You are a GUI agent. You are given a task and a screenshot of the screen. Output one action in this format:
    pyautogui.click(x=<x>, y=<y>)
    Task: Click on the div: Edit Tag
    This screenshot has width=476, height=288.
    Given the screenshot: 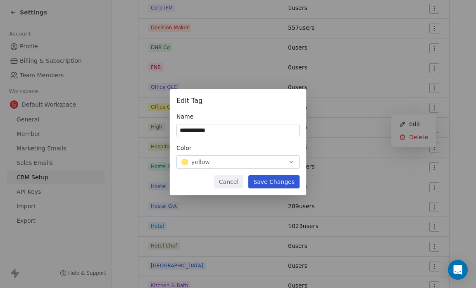 What is the action you would take?
    pyautogui.click(x=238, y=101)
    